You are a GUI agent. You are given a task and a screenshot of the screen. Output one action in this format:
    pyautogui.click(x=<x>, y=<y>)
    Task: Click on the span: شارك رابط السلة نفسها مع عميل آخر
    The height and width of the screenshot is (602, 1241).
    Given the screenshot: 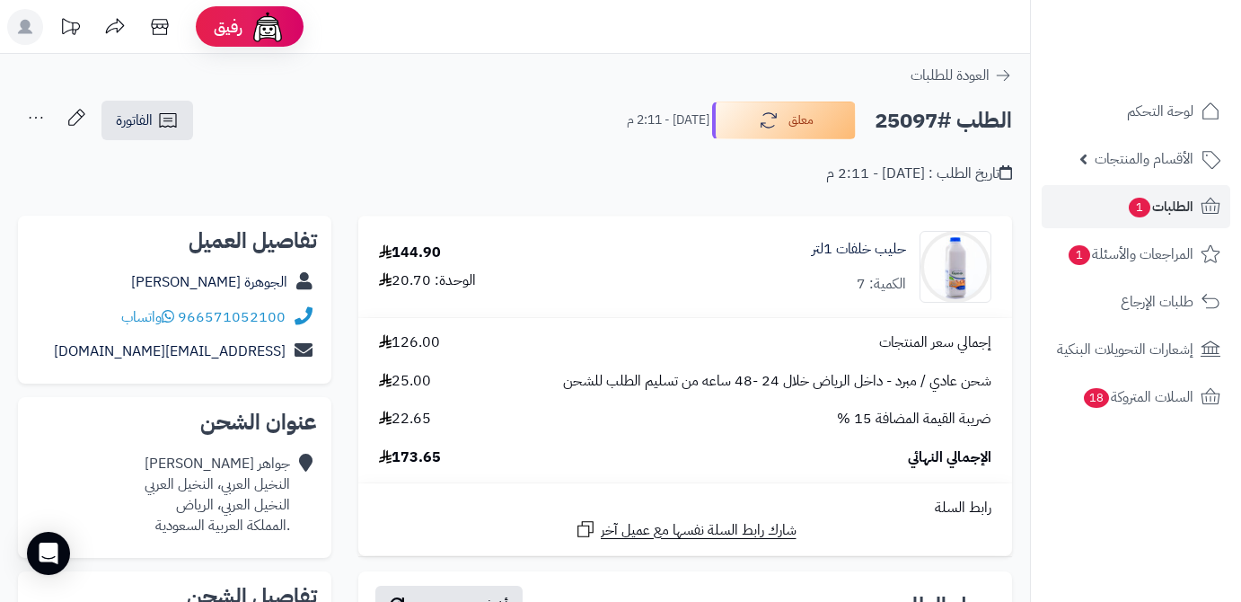 What is the action you would take?
    pyautogui.click(x=699, y=530)
    